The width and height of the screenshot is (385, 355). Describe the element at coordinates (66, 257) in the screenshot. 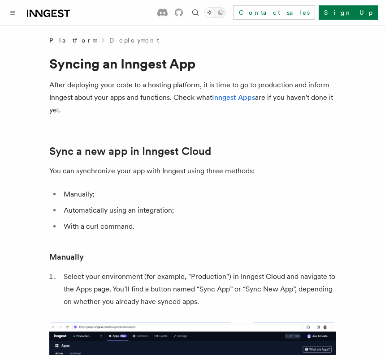

I see `a: Manually` at that location.